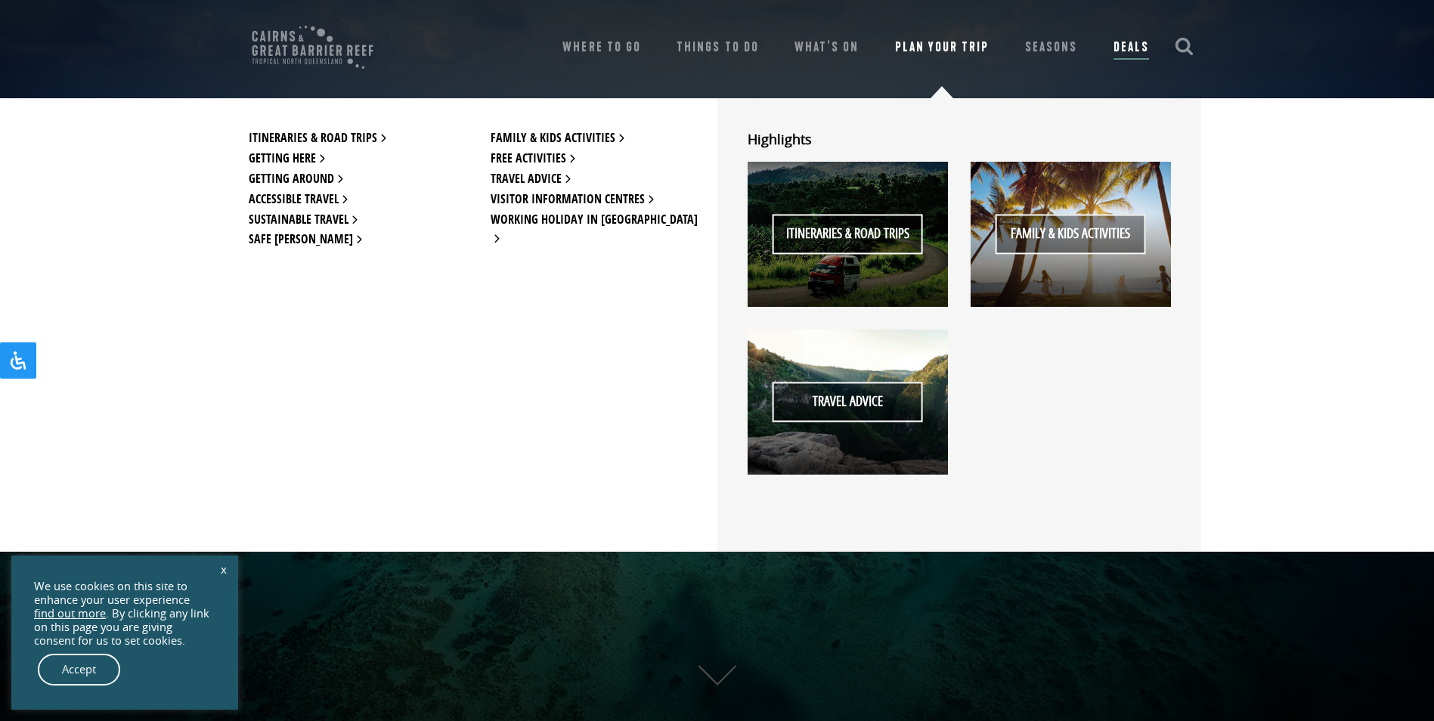 This screenshot has width=1434, height=721. I want to click on a: Getting Here, so click(285, 159).